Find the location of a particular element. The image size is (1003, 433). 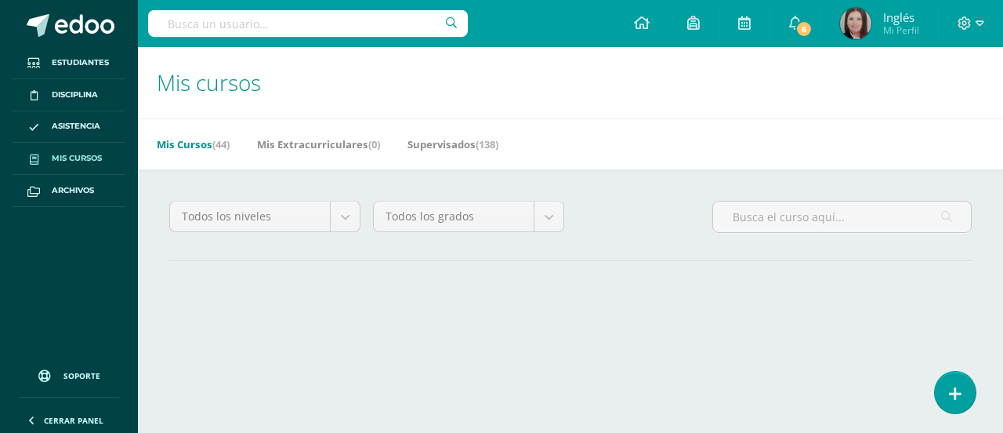

span: Soporte is located at coordinates (82, 375).